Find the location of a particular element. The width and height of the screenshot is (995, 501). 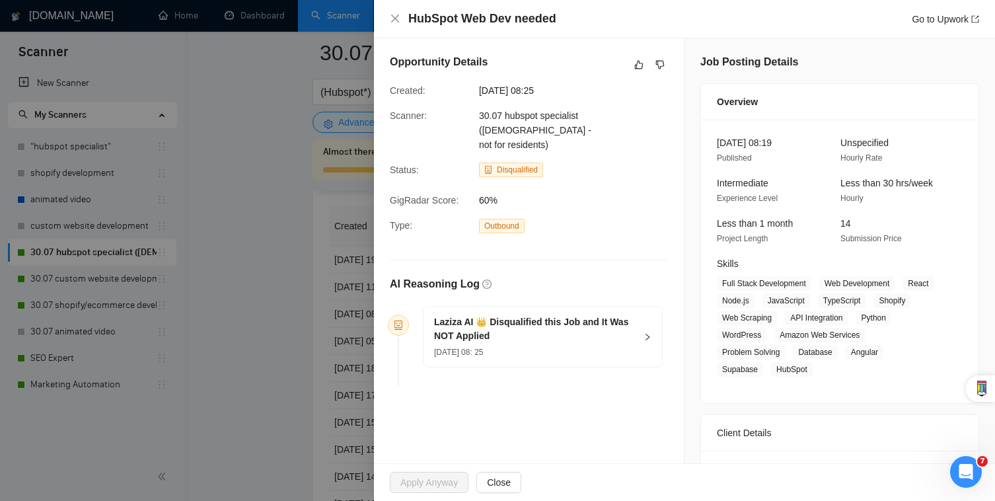

span: 14 is located at coordinates (846, 223).